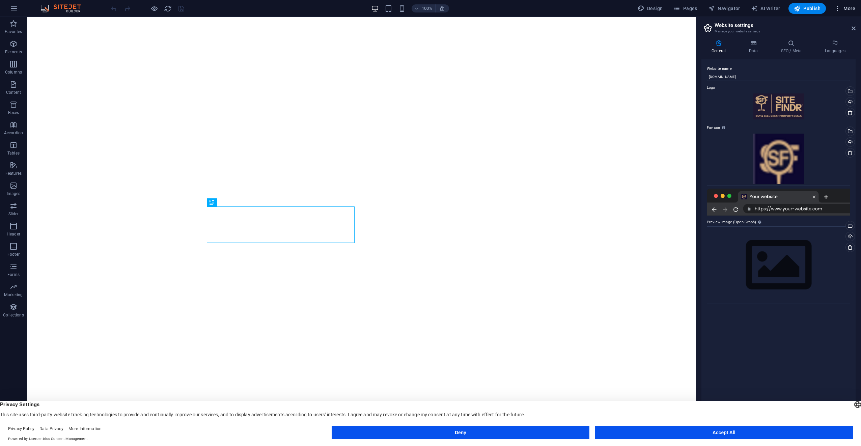  Describe the element at coordinates (427, 8) in the screenshot. I see `h6: 100%` at that location.